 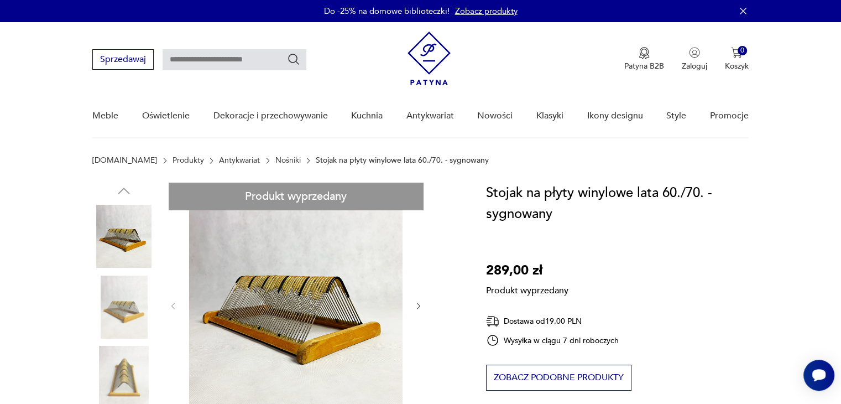 What do you see at coordinates (615, 116) in the screenshot?
I see `a: Ikony designu` at bounding box center [615, 116].